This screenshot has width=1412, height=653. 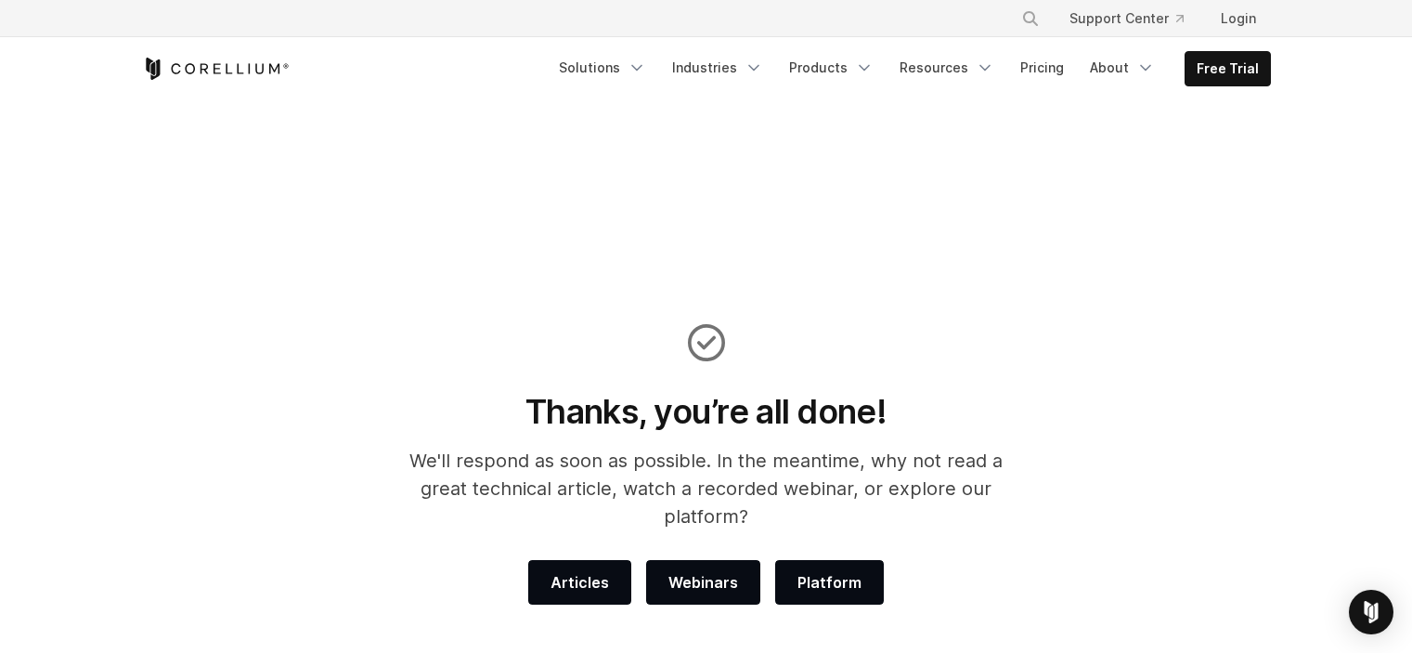 I want to click on span: Platform, so click(x=829, y=582).